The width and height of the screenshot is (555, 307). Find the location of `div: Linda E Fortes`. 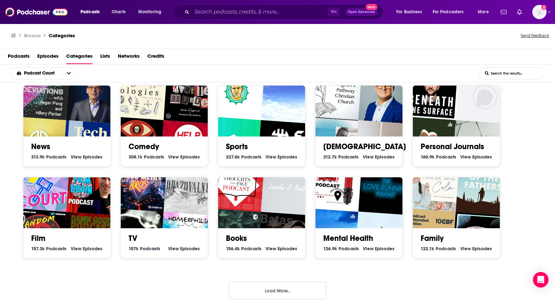

div: Linda E Fortes is located at coordinates (289, 188).